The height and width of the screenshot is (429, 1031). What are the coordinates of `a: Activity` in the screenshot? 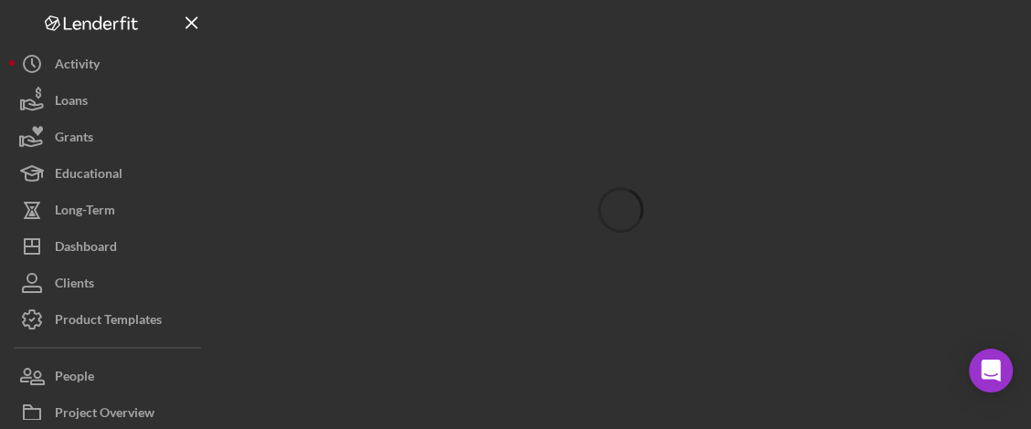 It's located at (110, 64).